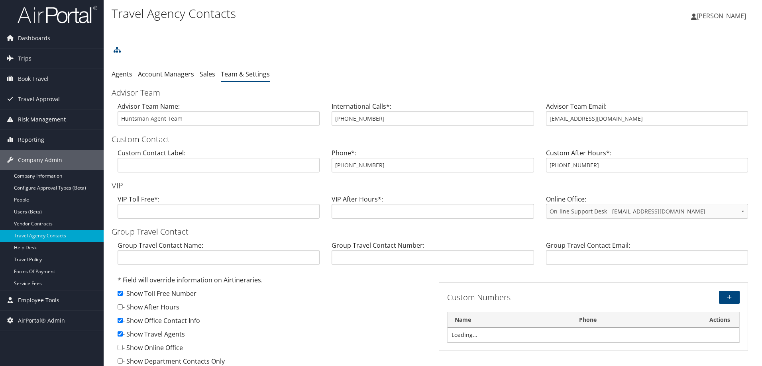  What do you see at coordinates (245, 74) in the screenshot?
I see `a: Team & Settings` at bounding box center [245, 74].